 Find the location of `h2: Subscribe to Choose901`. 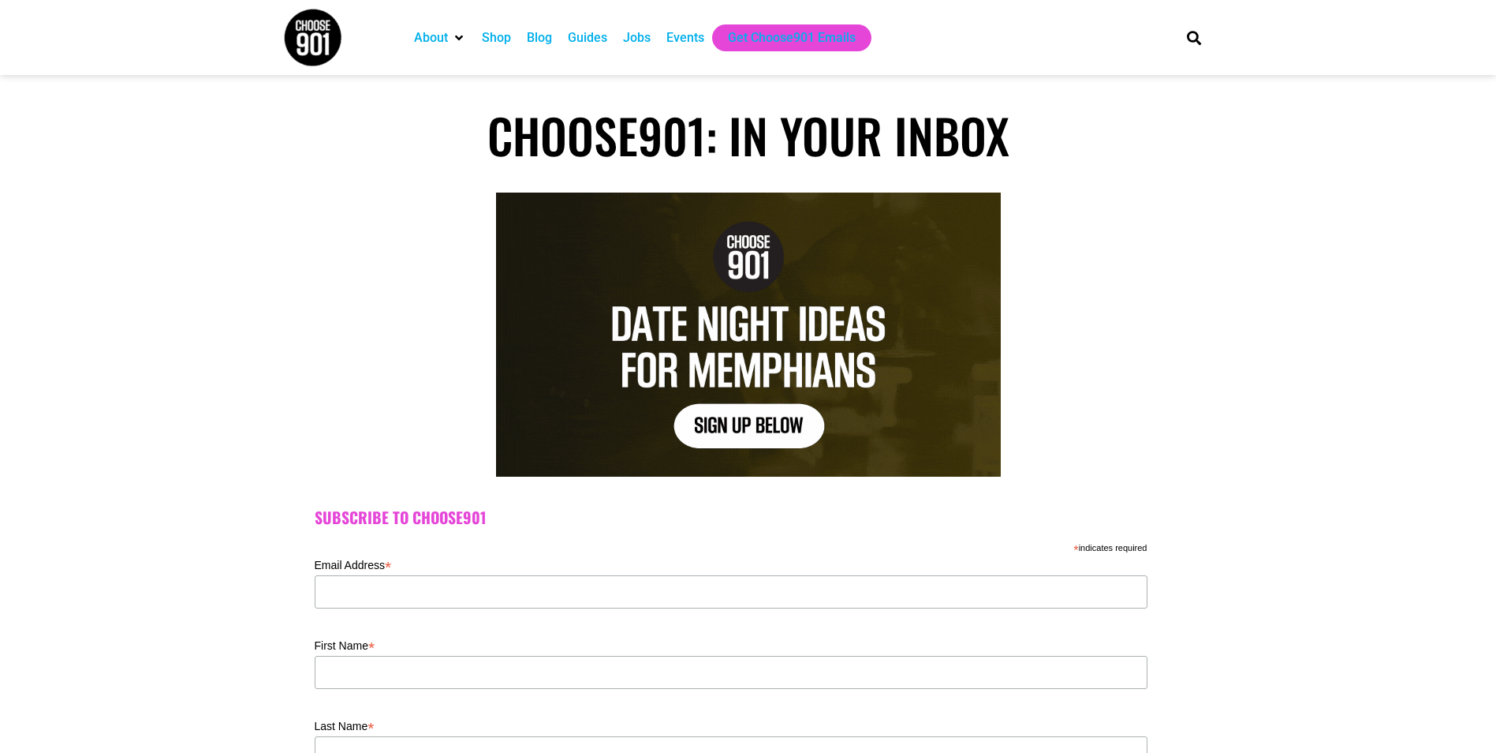

h2: Subscribe to Choose901 is located at coordinates (749, 517).